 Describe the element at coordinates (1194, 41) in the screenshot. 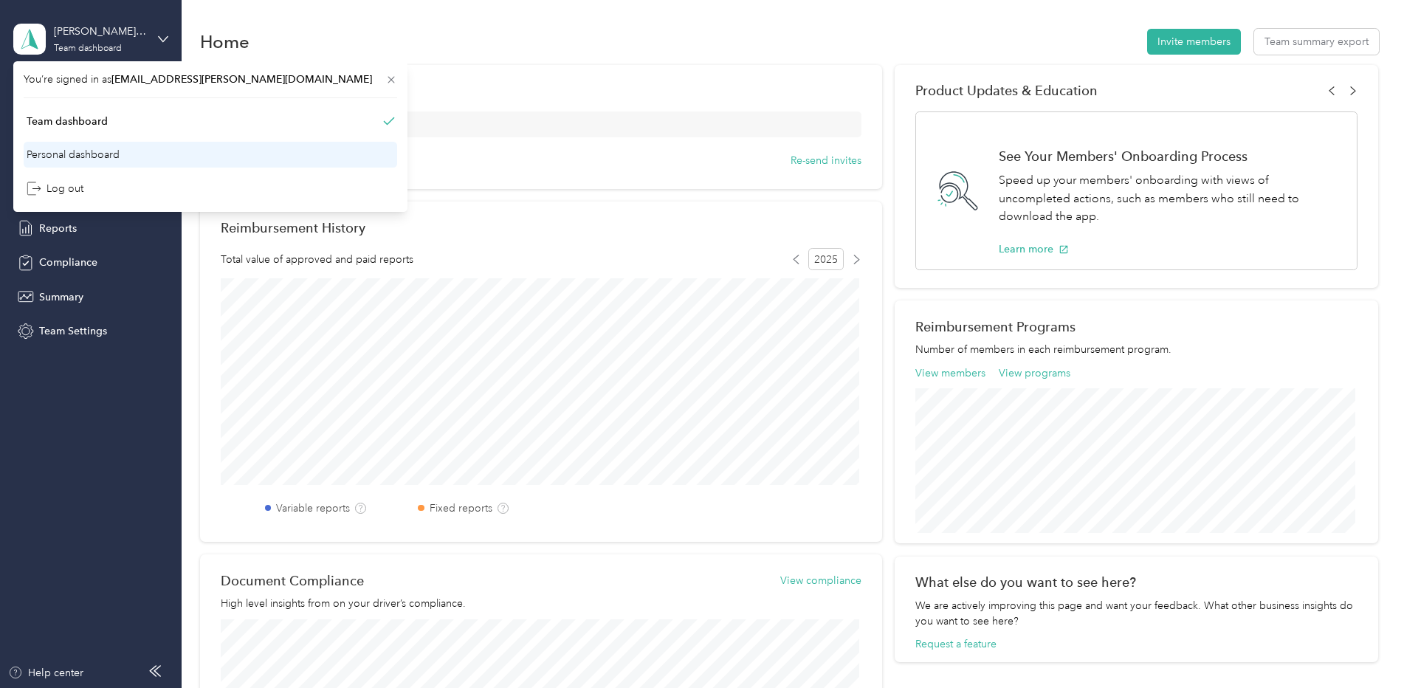

I see `button: Invite members` at that location.